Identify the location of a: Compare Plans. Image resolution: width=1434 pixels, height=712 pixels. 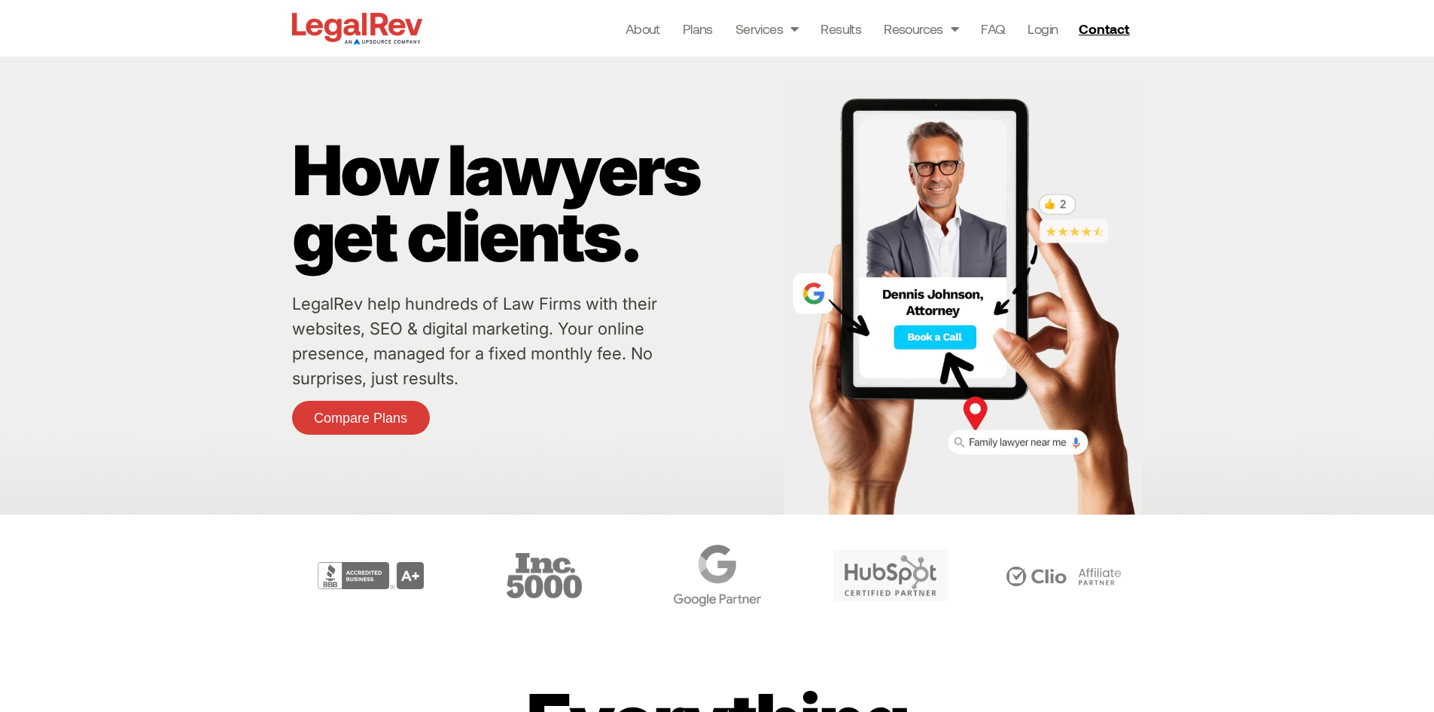
(361, 417).